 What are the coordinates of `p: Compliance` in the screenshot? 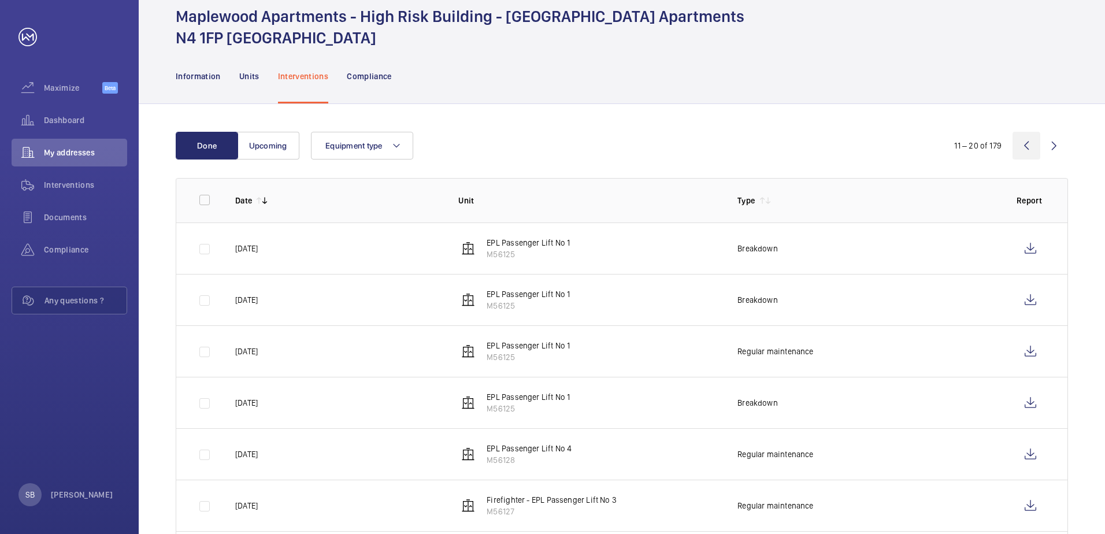 It's located at (369, 76).